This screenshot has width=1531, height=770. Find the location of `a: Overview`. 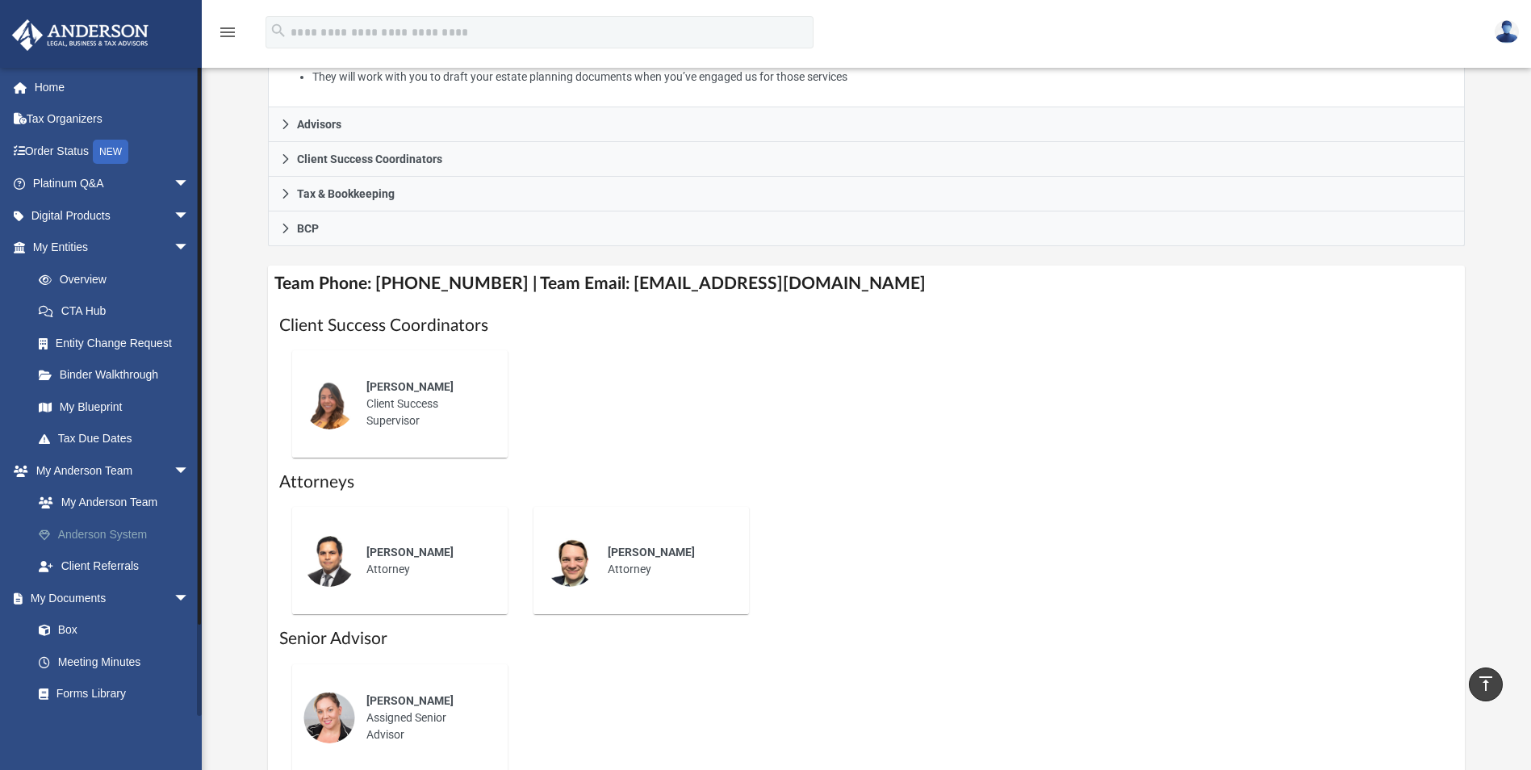

a: Overview is located at coordinates (118, 279).